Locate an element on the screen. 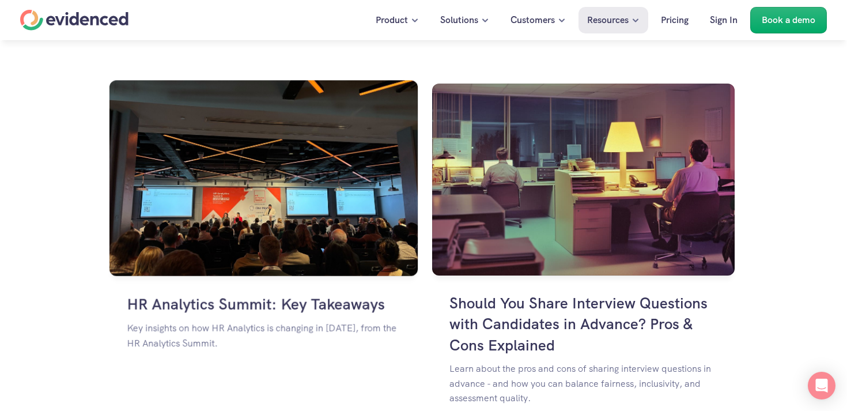  p: Product is located at coordinates (392, 20).